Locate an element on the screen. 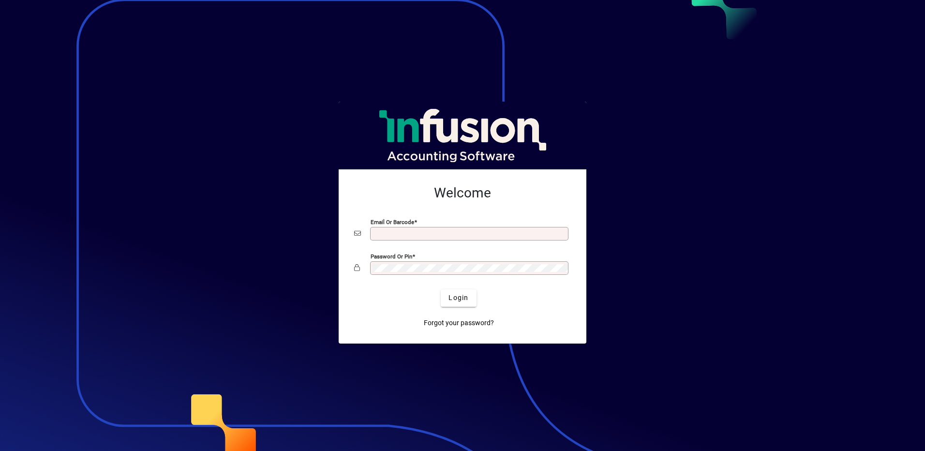  span: Forgot your password? is located at coordinates (459, 323).